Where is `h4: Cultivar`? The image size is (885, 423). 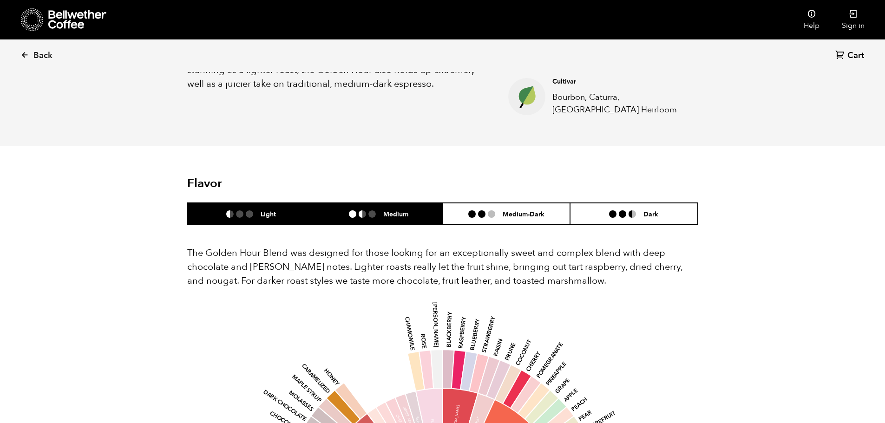 h4: Cultivar is located at coordinates (618, 82).